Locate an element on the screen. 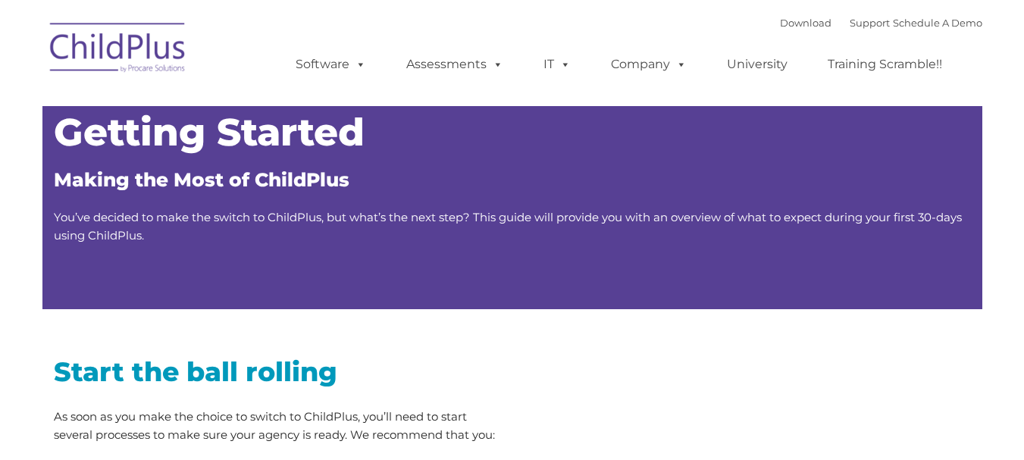  a: Schedule A Demo is located at coordinates (937, 23).